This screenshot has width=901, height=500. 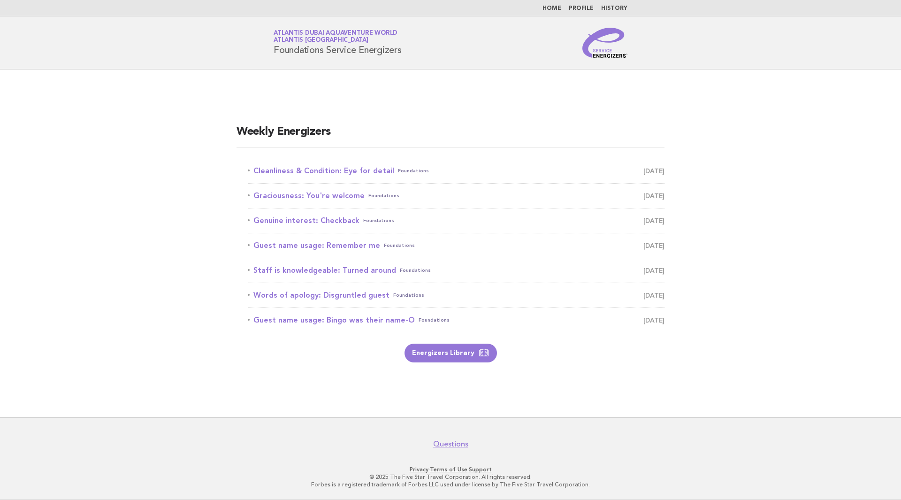 I want to click on p: Forbes is a registered trademark of Forbes LLC used under license by The Five Star Travel Corpora..., so click(x=450, y=484).